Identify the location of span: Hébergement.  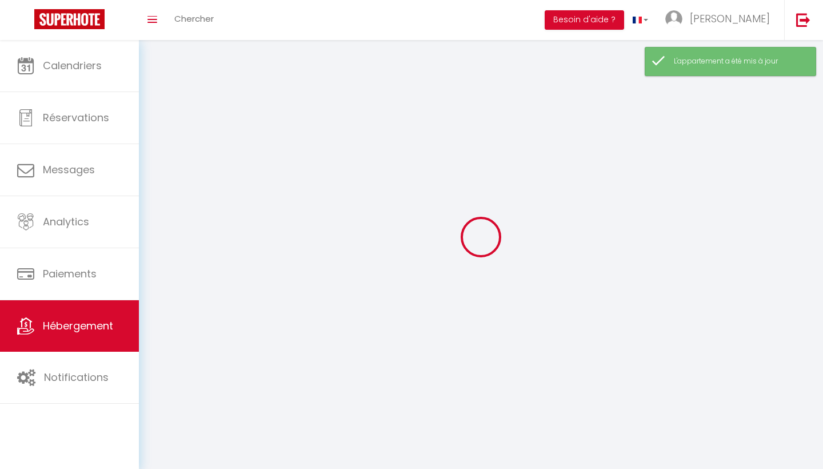
(78, 325).